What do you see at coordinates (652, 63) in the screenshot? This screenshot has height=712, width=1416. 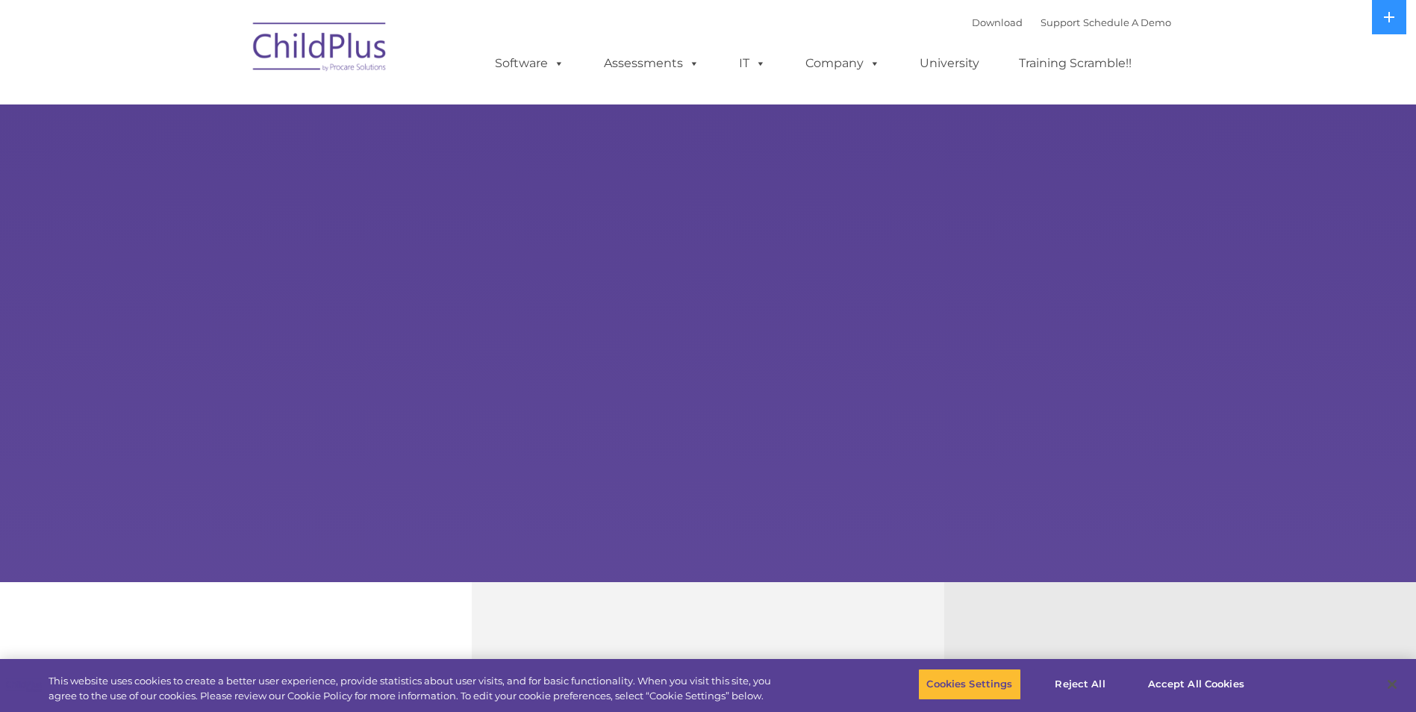 I see `a: Assessments` at bounding box center [652, 63].